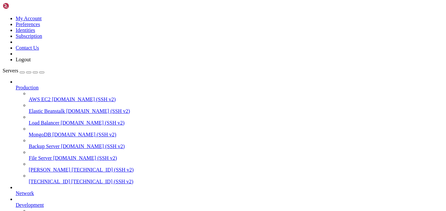 Image resolution: width=446 pixels, height=211 pixels. What do you see at coordinates (30, 205) in the screenshot?
I see `span: Development` at bounding box center [30, 205].